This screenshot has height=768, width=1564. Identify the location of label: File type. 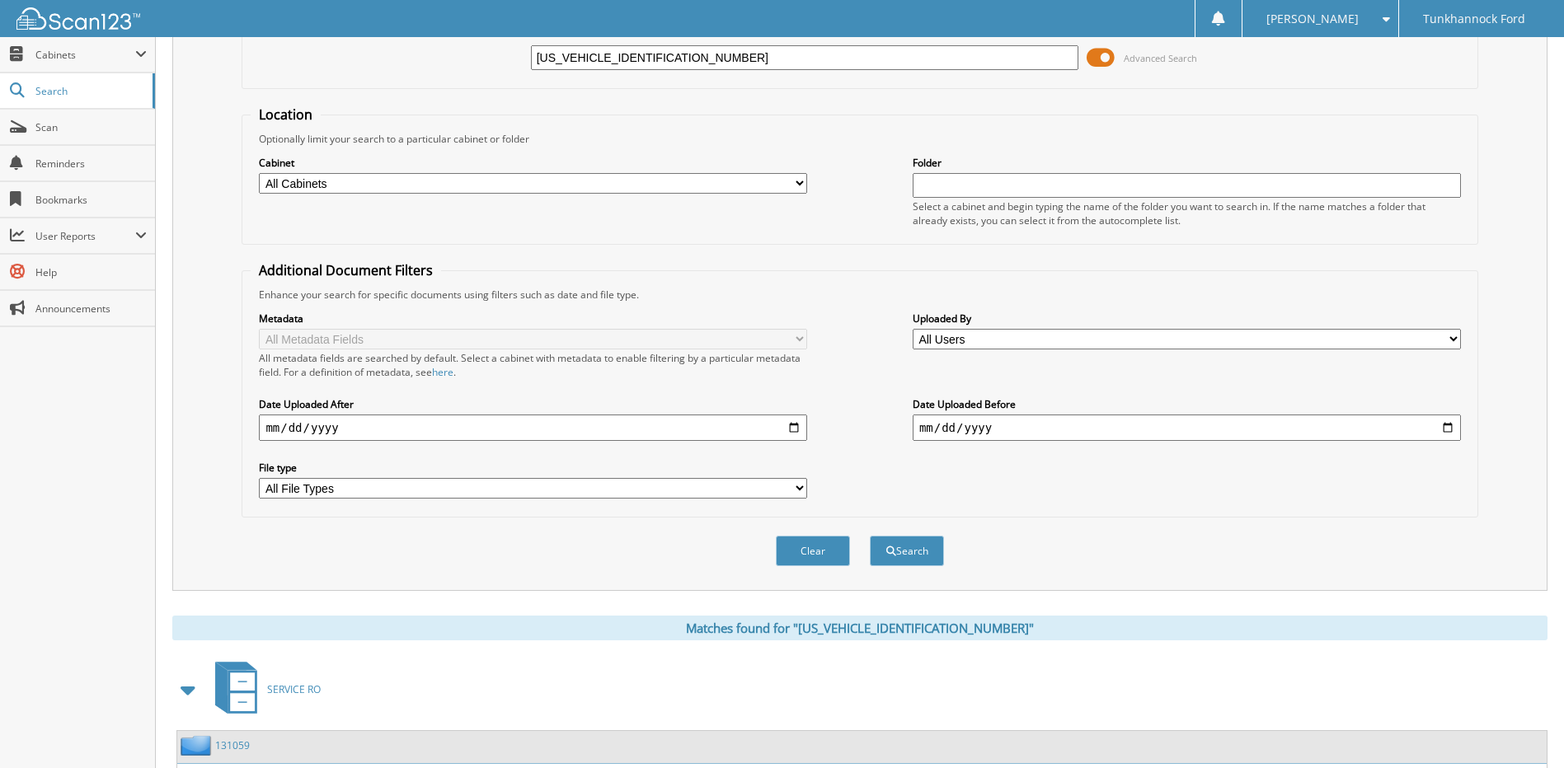
(532, 467).